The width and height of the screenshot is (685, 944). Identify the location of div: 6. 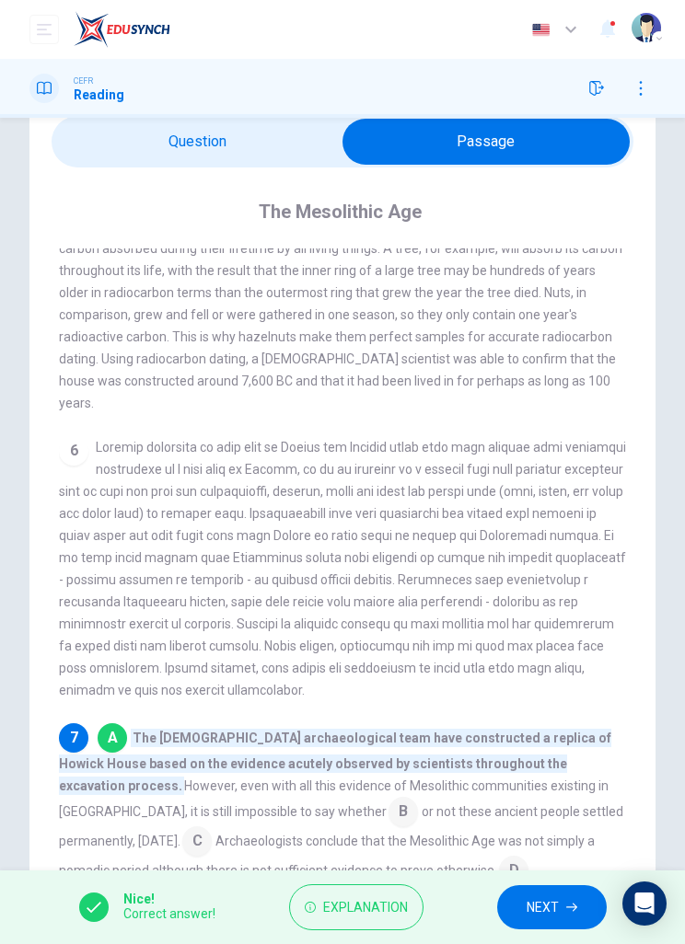
(74, 451).